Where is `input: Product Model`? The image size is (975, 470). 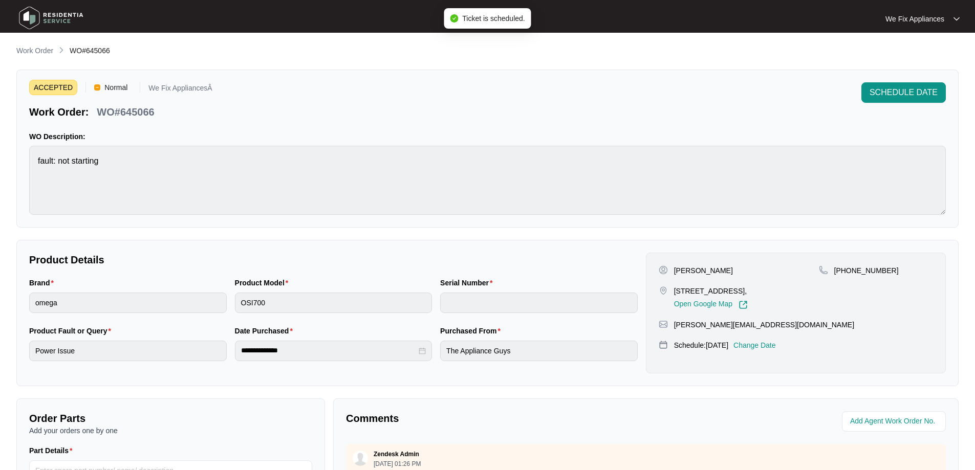
input: Product Model is located at coordinates (334, 303).